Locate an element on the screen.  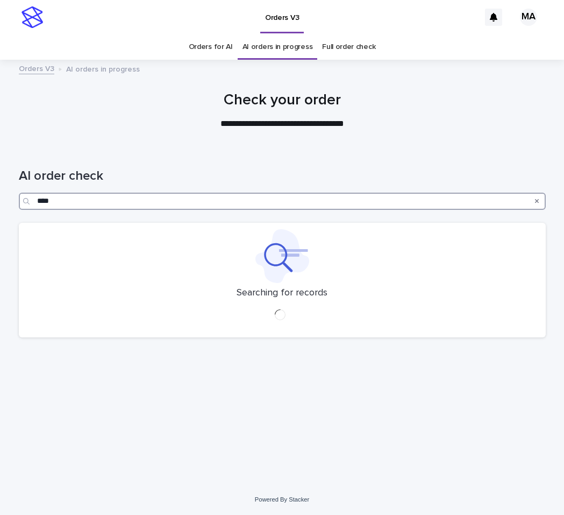
div: Search is located at coordinates (282, 201).